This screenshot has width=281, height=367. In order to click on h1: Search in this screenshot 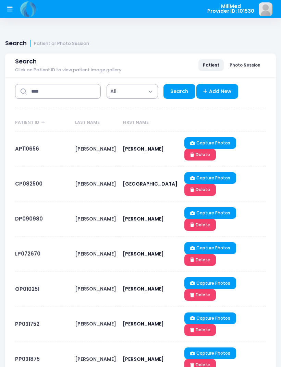, I will do `click(47, 43)`.